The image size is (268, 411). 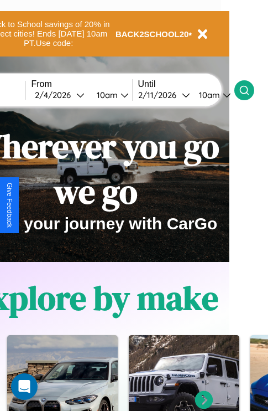 What do you see at coordinates (152, 34) in the screenshot?
I see `b: BACK2SCHOOL20` at bounding box center [152, 34].